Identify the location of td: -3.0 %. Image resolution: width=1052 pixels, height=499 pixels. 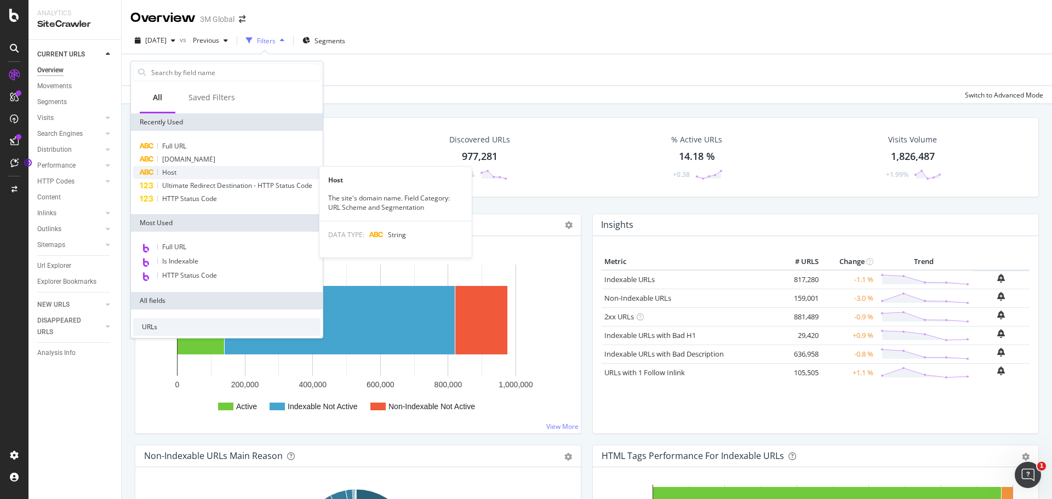
(849, 298).